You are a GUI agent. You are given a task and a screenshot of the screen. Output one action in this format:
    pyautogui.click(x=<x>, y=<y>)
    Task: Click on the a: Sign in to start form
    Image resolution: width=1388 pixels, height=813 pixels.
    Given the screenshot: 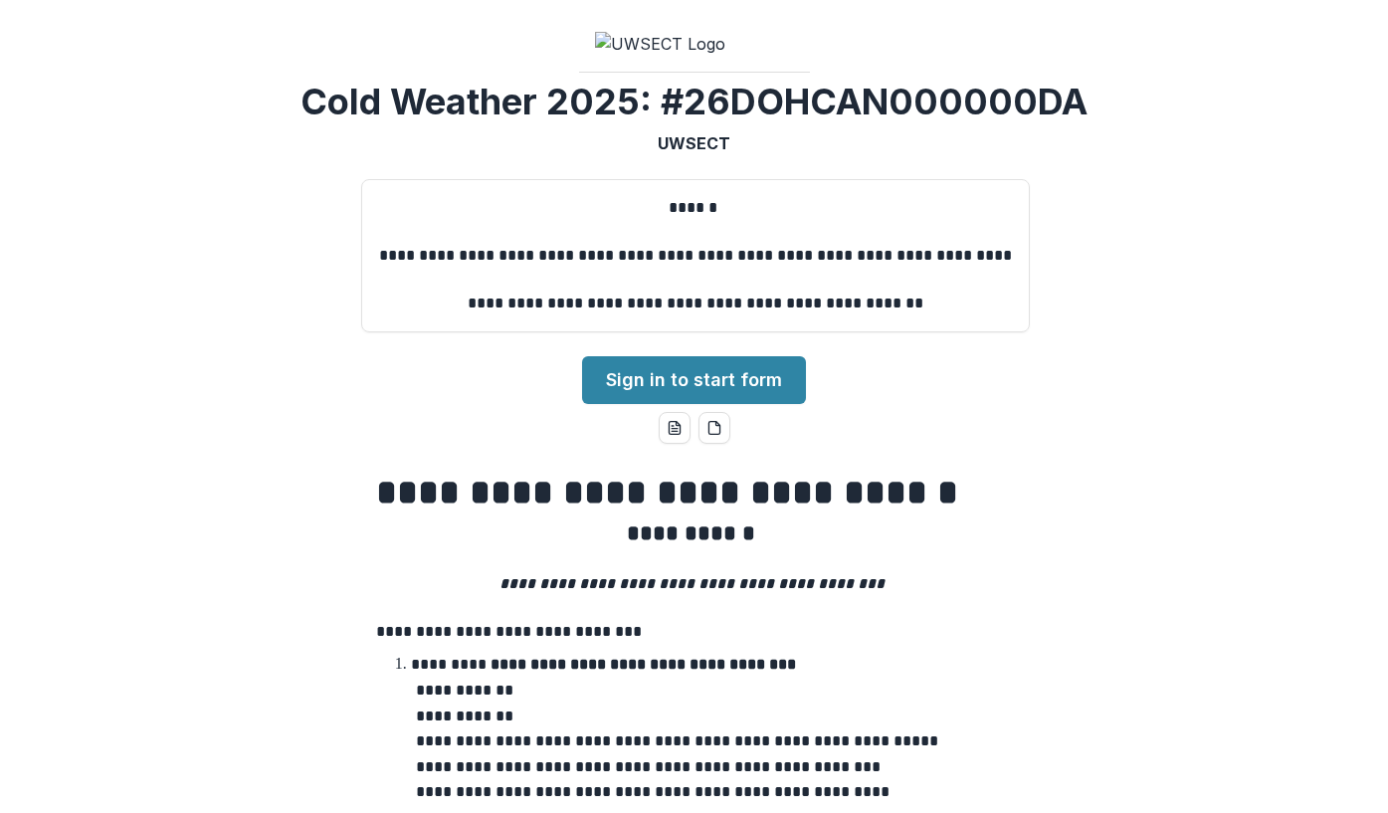 What is the action you would take?
    pyautogui.click(x=693, y=380)
    